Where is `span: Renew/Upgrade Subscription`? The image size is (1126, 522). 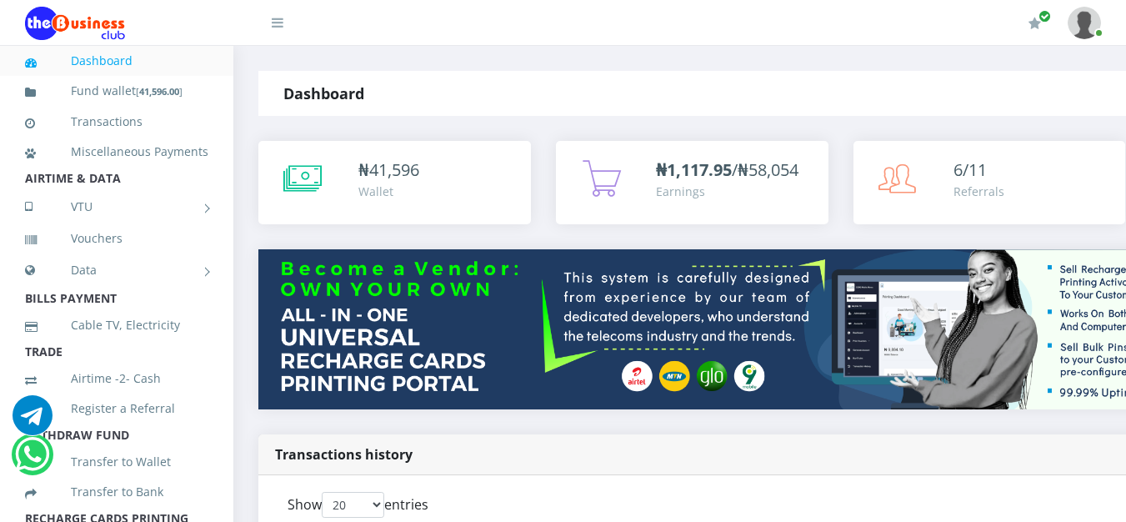 span: Renew/Upgrade Subscription is located at coordinates (1044, 16).